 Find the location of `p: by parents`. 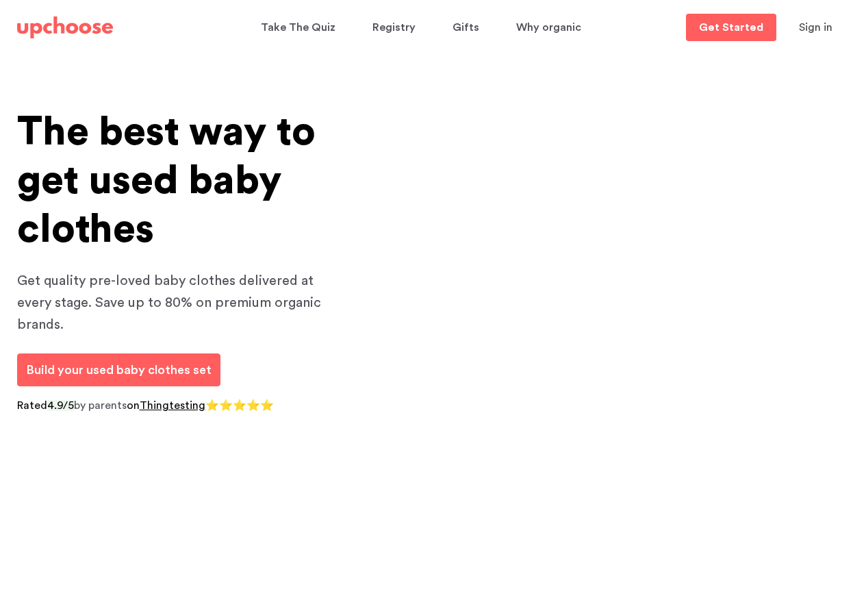

p: by parents is located at coordinates (181, 406).